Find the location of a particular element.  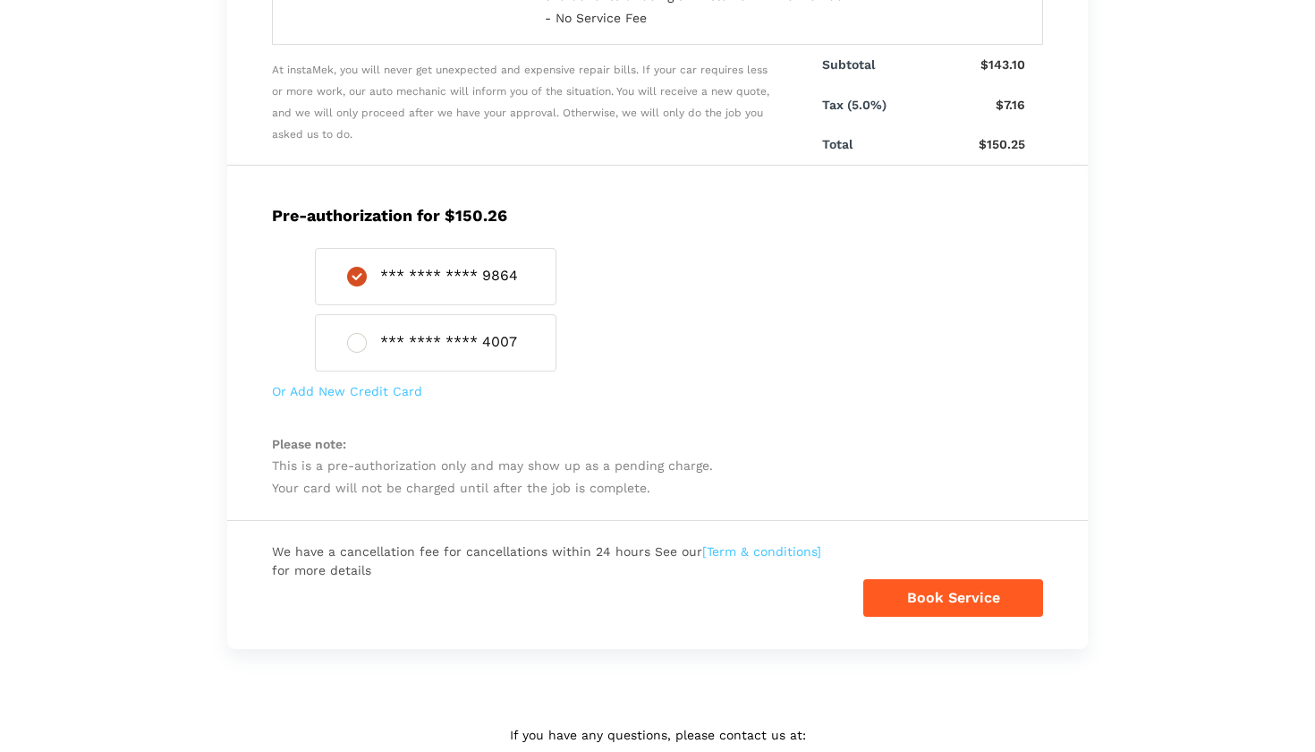

span: Or Add New Credit Card is located at coordinates (347, 391).